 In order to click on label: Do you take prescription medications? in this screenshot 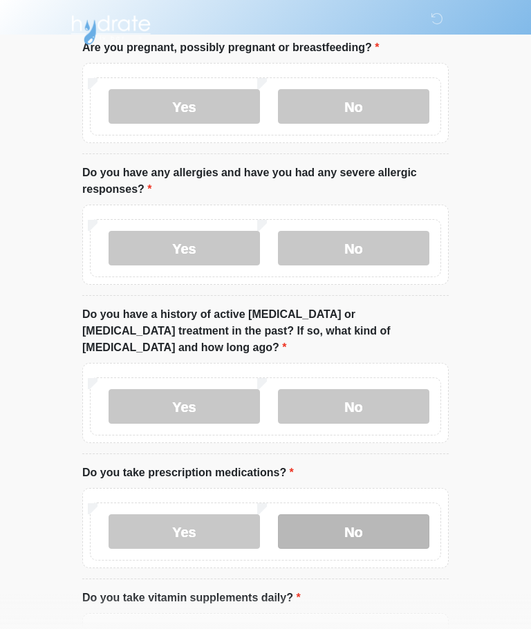, I will do `click(188, 473)`.